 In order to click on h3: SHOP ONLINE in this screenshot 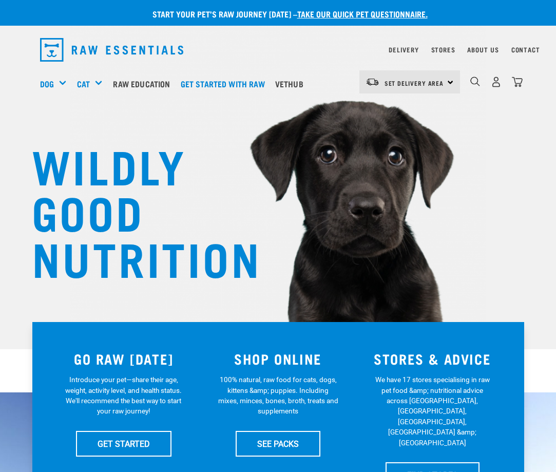, I will do `click(278, 358)`.